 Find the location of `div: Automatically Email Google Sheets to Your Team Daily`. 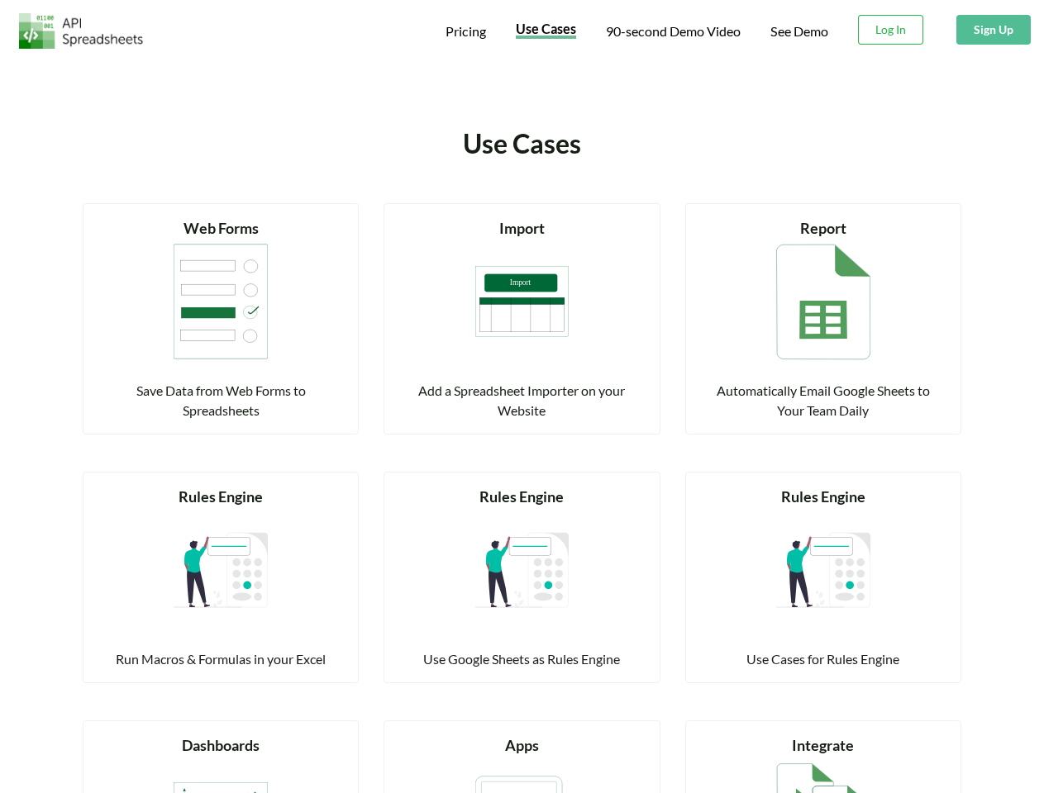

div: Automatically Email Google Sheets to Your Team Daily is located at coordinates (823, 401).